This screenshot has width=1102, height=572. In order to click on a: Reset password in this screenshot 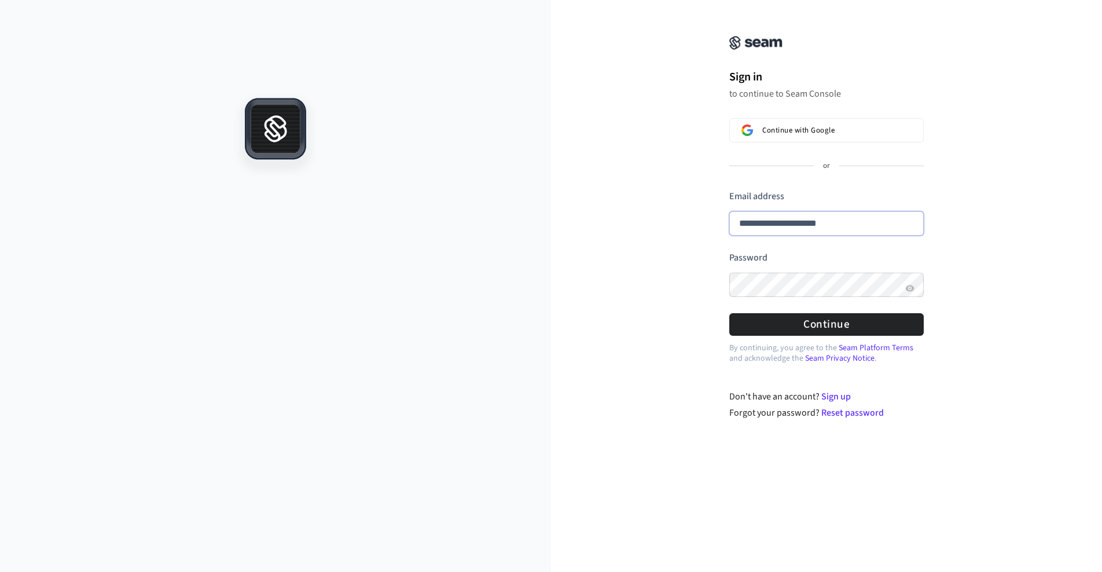, I will do `click(852, 413)`.